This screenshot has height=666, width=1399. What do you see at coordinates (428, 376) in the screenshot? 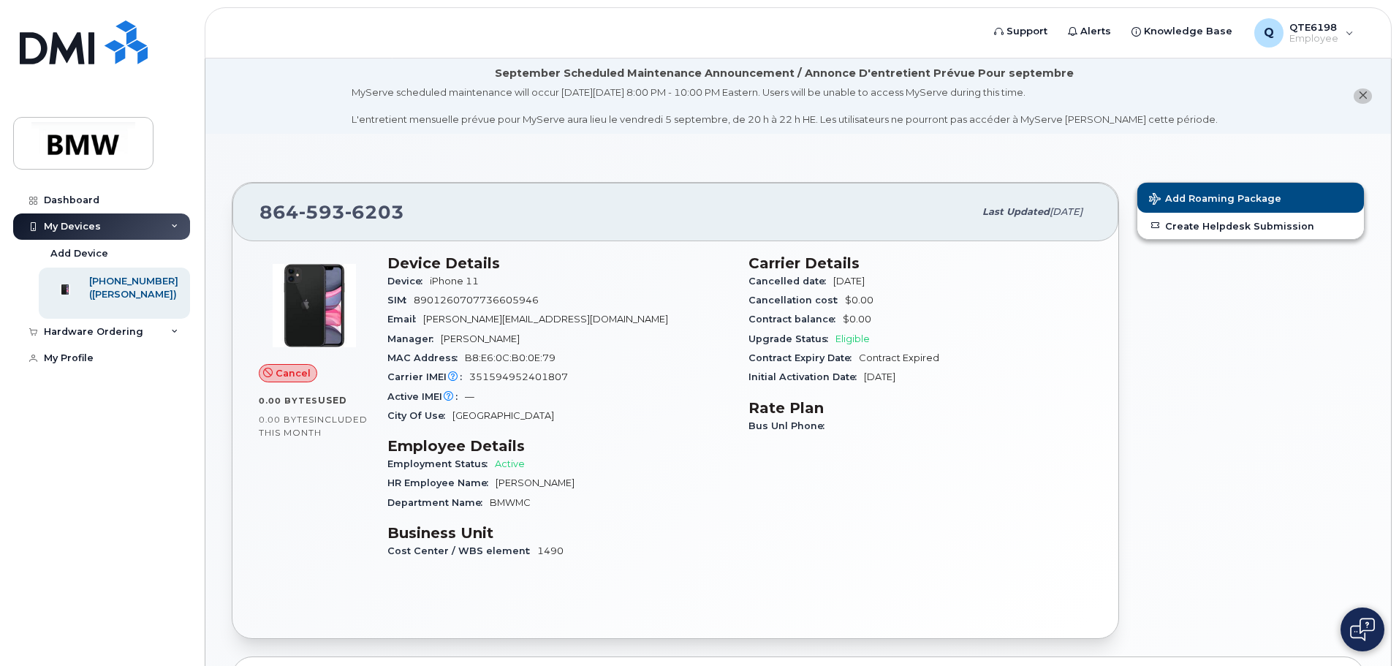
I see `span: Carrier IMEI` at bounding box center [428, 376].